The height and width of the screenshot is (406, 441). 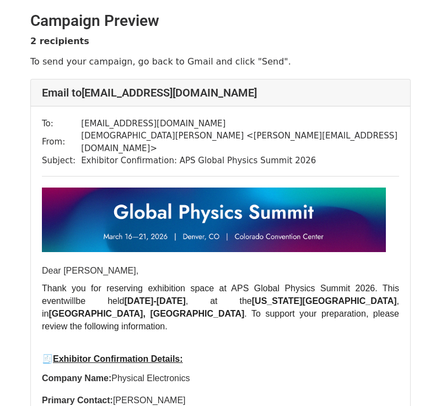 What do you see at coordinates (151, 378) in the screenshot?
I see `span: Physical Electronics` at bounding box center [151, 378].